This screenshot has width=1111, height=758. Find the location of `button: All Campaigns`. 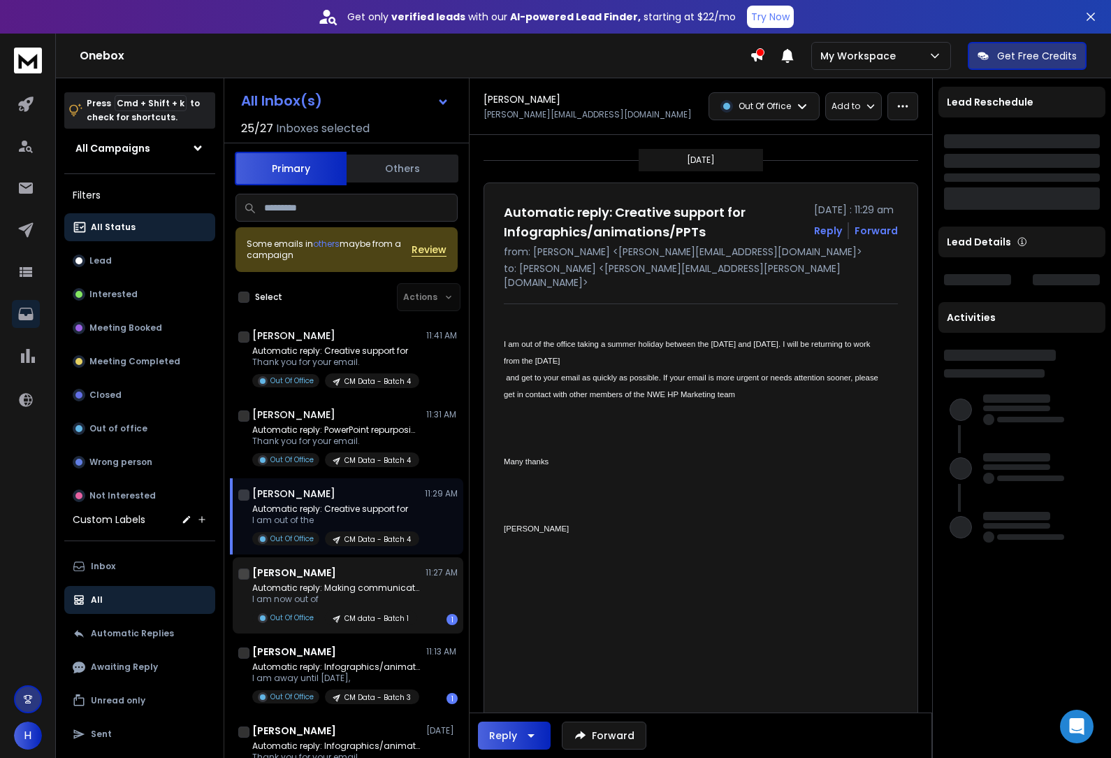

button: All Campaigns is located at coordinates (140, 148).